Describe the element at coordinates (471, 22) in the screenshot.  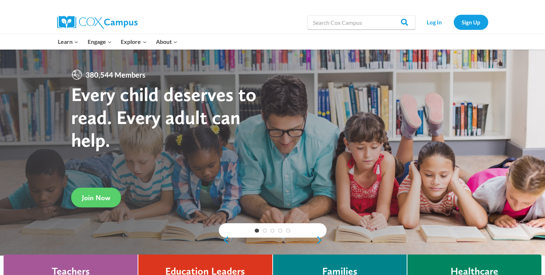
I see `a: Sign Up` at that location.